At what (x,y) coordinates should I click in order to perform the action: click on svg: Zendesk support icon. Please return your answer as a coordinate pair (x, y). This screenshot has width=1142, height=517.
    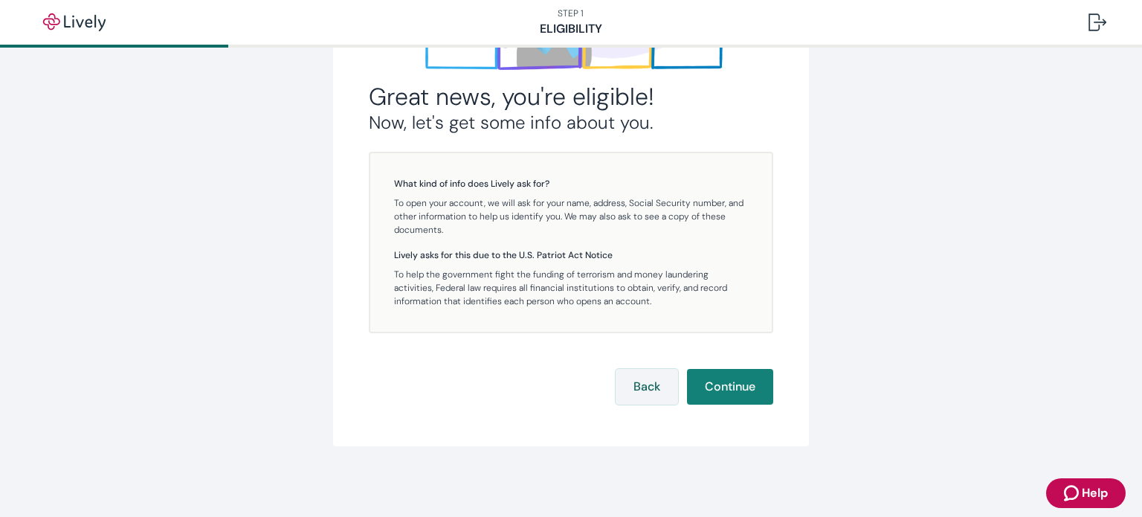
    Looking at the image, I should click on (1073, 493).